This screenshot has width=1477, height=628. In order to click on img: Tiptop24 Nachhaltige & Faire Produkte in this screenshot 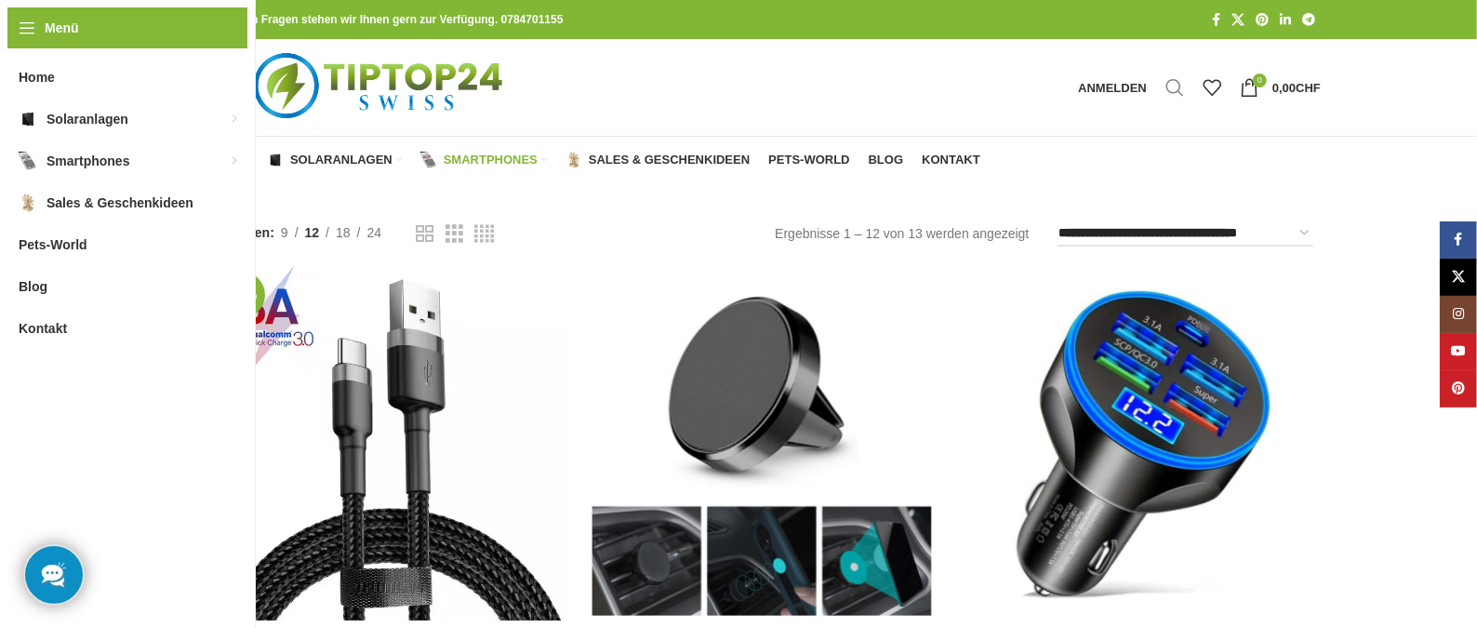, I will do `click(380, 87)`.